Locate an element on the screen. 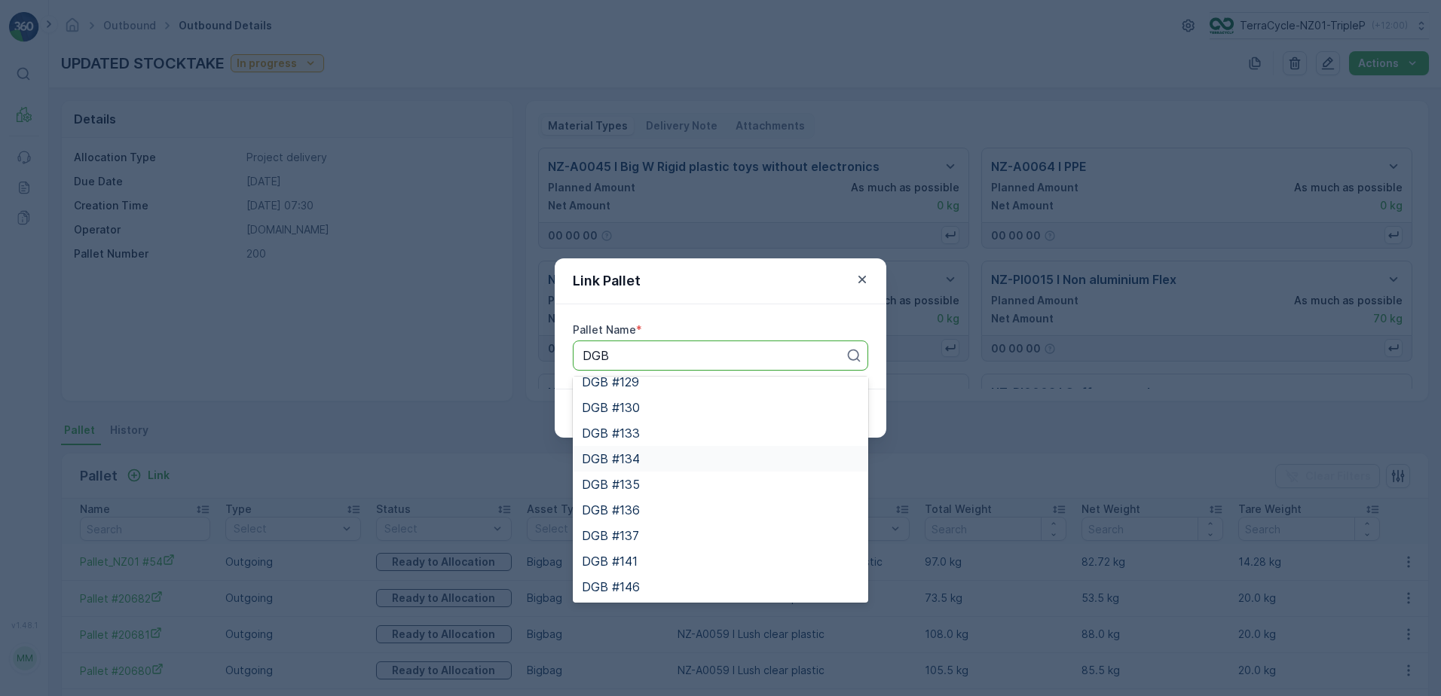 The image size is (1441, 696). span: DGB #130 is located at coordinates (611, 408).